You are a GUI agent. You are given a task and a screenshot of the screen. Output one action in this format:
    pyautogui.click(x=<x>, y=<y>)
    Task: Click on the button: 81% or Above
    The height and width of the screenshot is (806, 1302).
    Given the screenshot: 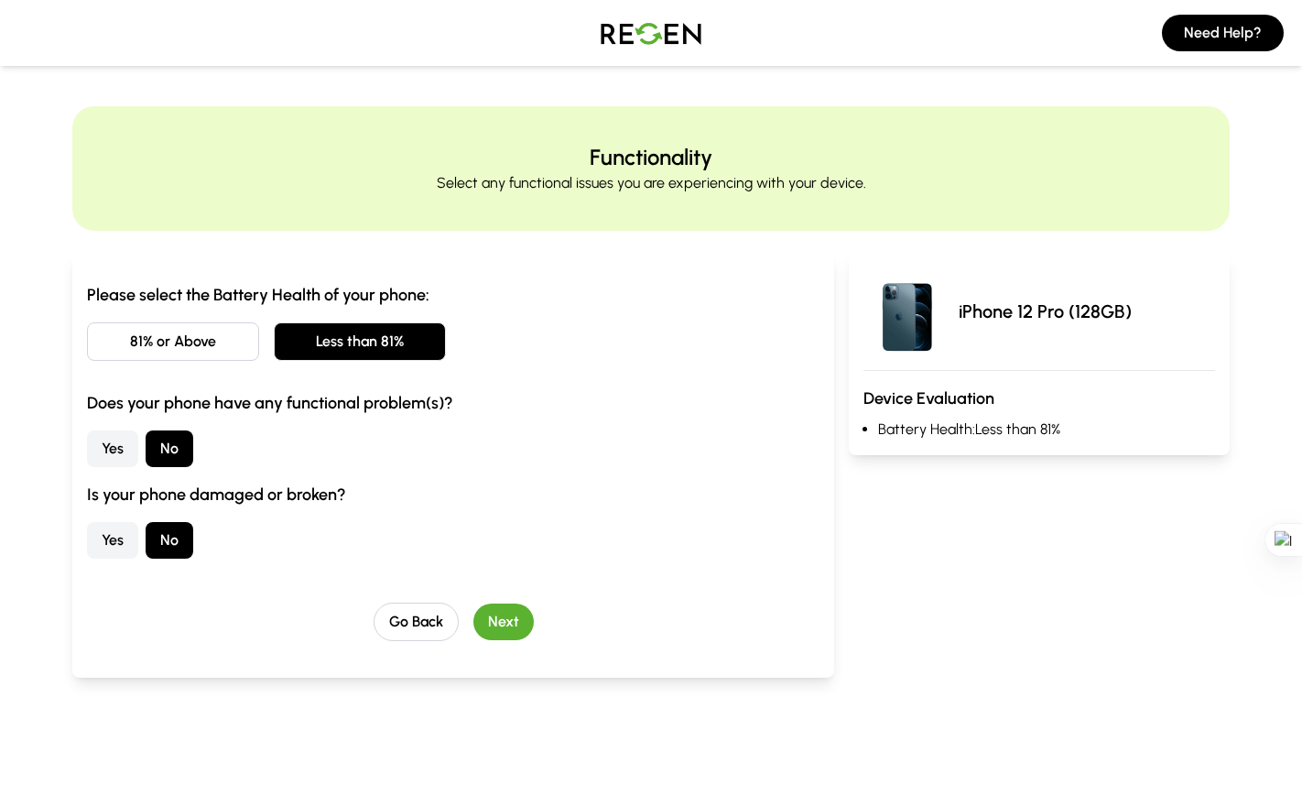 What is the action you would take?
    pyautogui.click(x=173, y=342)
    